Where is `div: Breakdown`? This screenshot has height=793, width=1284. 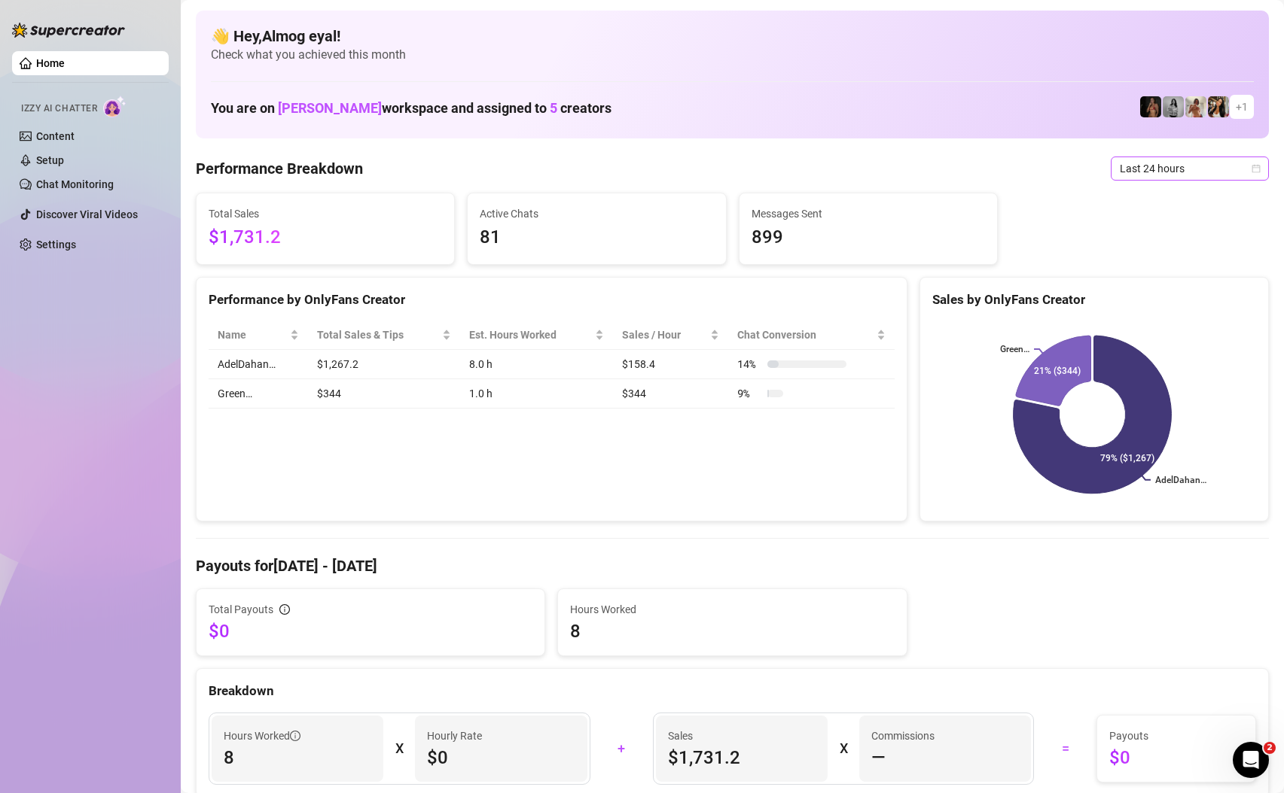
div: Breakdown is located at coordinates (732, 691).